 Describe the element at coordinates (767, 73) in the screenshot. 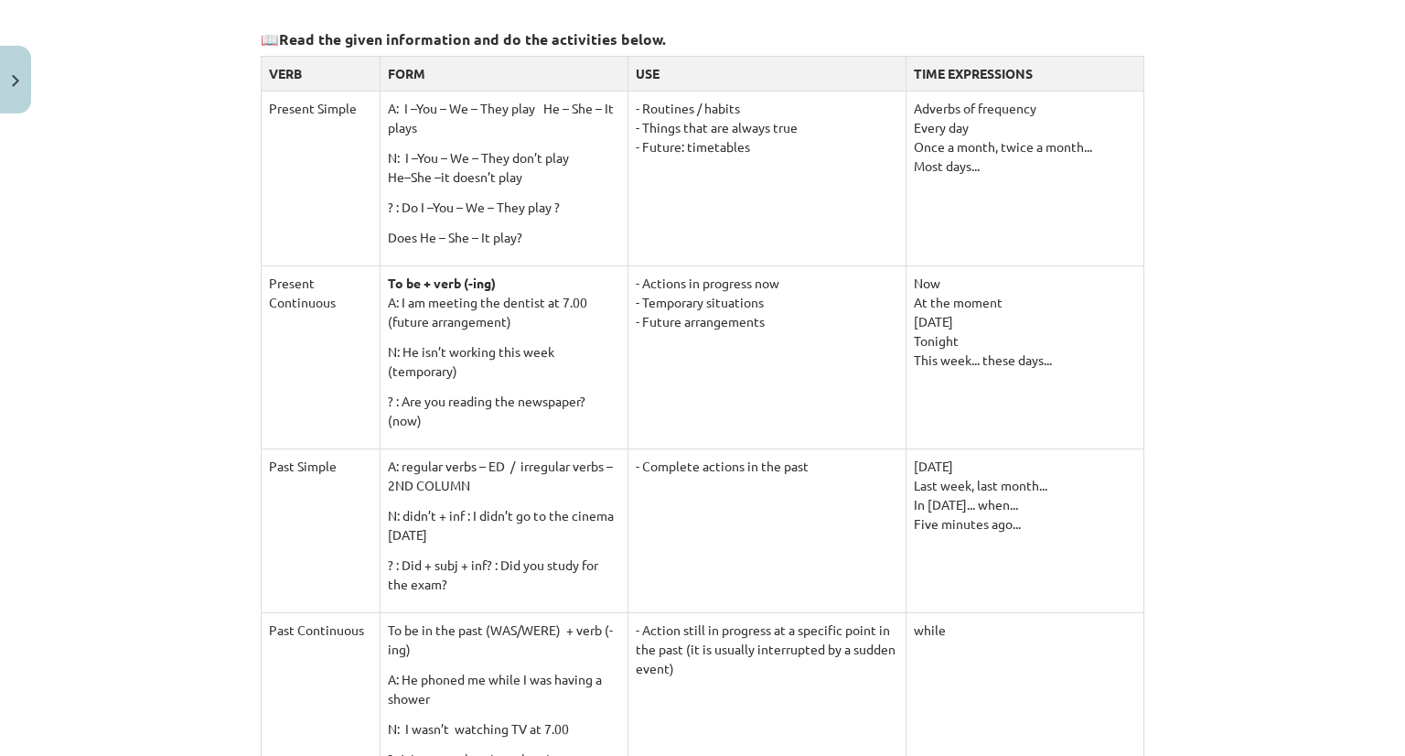

I see `th: USE` at that location.